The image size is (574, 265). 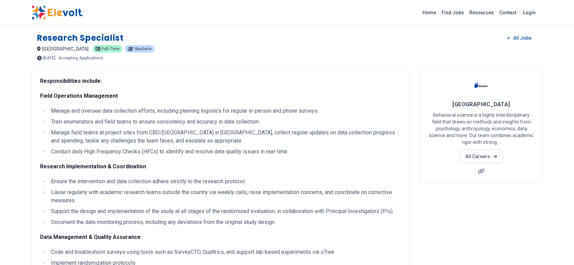 I want to click on span: Bachelor, so click(x=143, y=49).